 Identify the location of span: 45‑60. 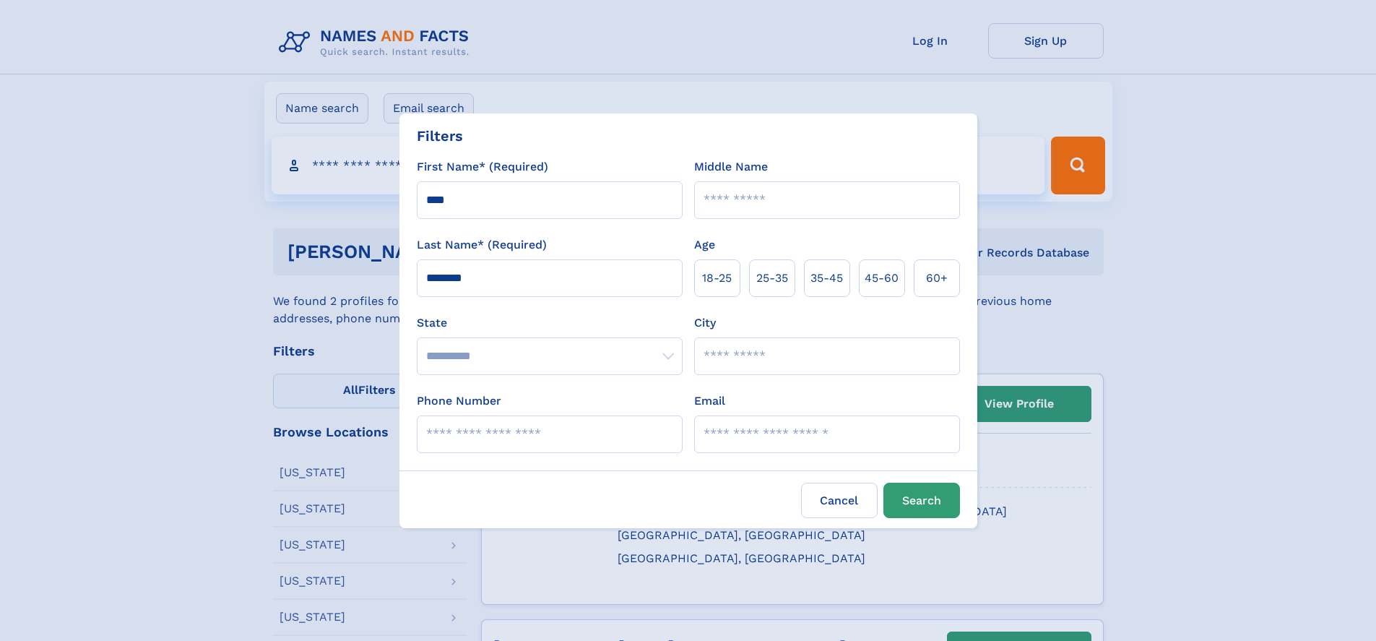
(881, 278).